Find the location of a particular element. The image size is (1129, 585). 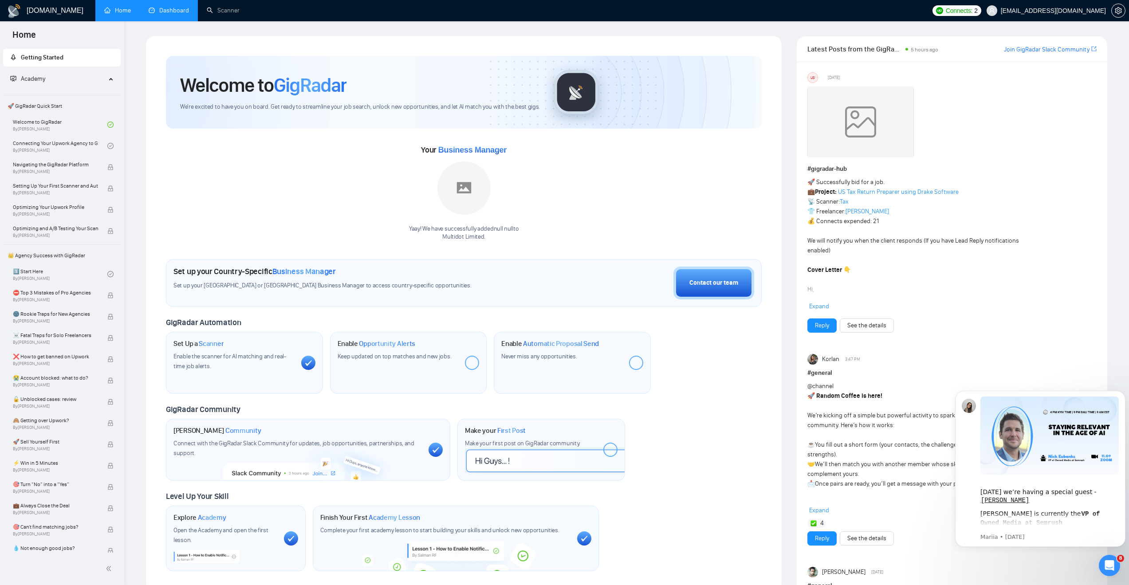

span: 🎯 Can't find matching jobs? is located at coordinates (55, 527).